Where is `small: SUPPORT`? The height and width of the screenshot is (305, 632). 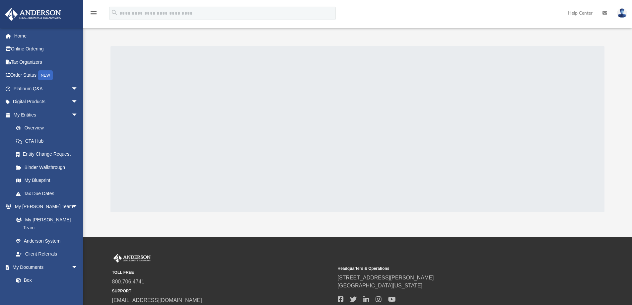
small: SUPPORT is located at coordinates (223, 291).